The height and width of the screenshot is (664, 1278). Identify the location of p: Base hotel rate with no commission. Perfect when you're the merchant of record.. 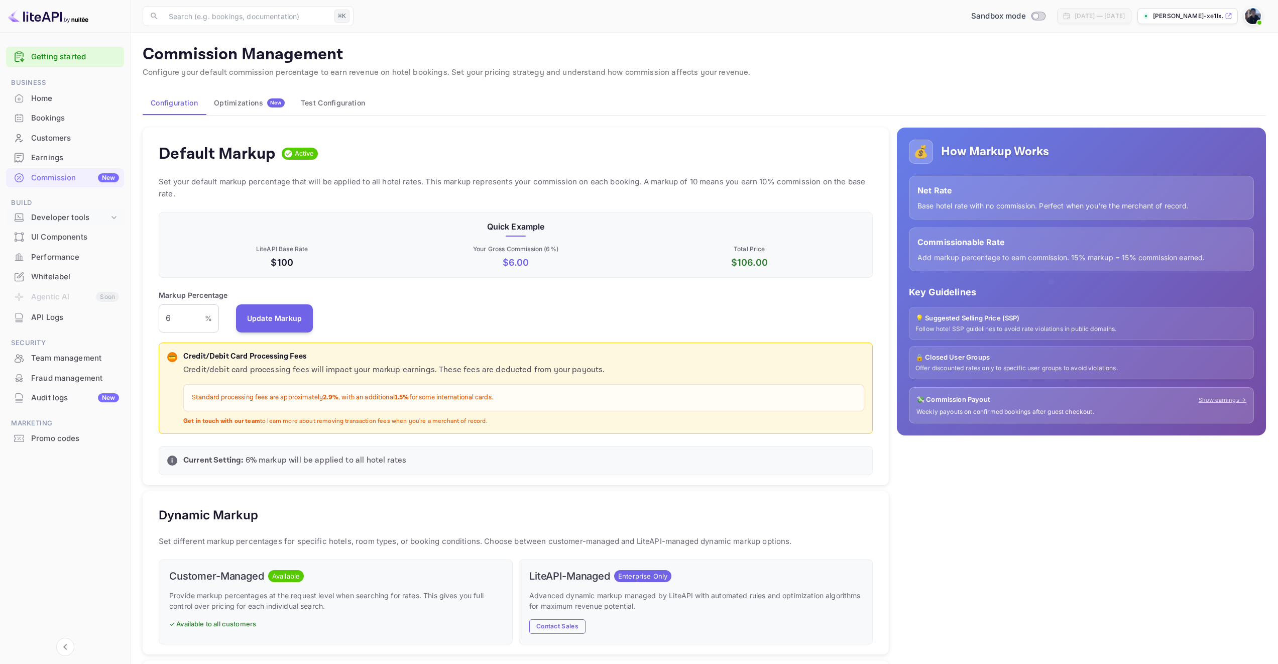
(1082, 205).